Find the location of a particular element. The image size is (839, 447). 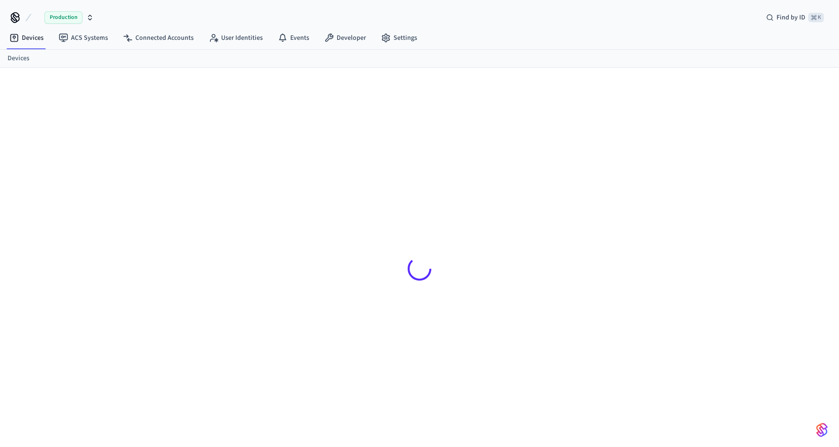

span: Production is located at coordinates (63, 18).